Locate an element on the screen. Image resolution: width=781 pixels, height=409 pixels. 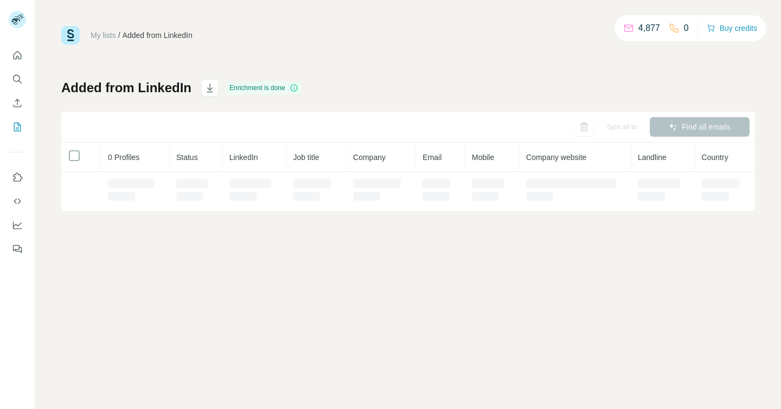
button: Buy credits is located at coordinates (732, 28).